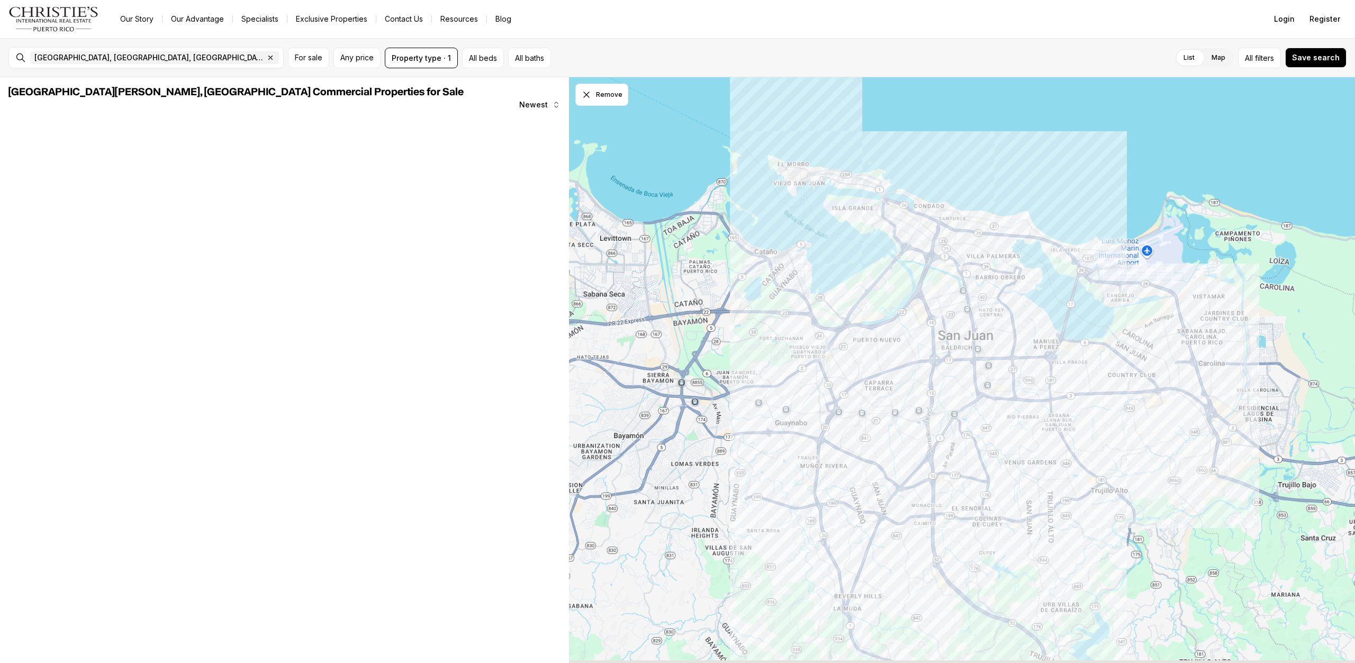 The image size is (1355, 663). What do you see at coordinates (1219, 58) in the screenshot?
I see `label: Map` at bounding box center [1219, 58].